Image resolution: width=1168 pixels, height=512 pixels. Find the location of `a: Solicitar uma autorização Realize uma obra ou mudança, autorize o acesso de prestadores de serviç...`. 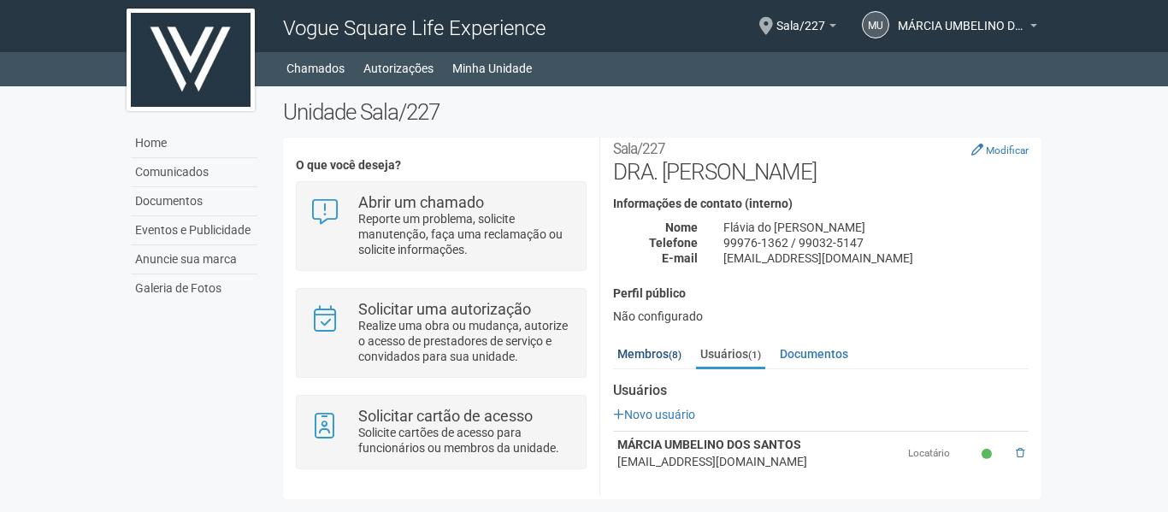

a: Solicitar uma autorização Realize uma obra ou mudança, autorize o acesso de prestadores de serviç... is located at coordinates (440, 333).